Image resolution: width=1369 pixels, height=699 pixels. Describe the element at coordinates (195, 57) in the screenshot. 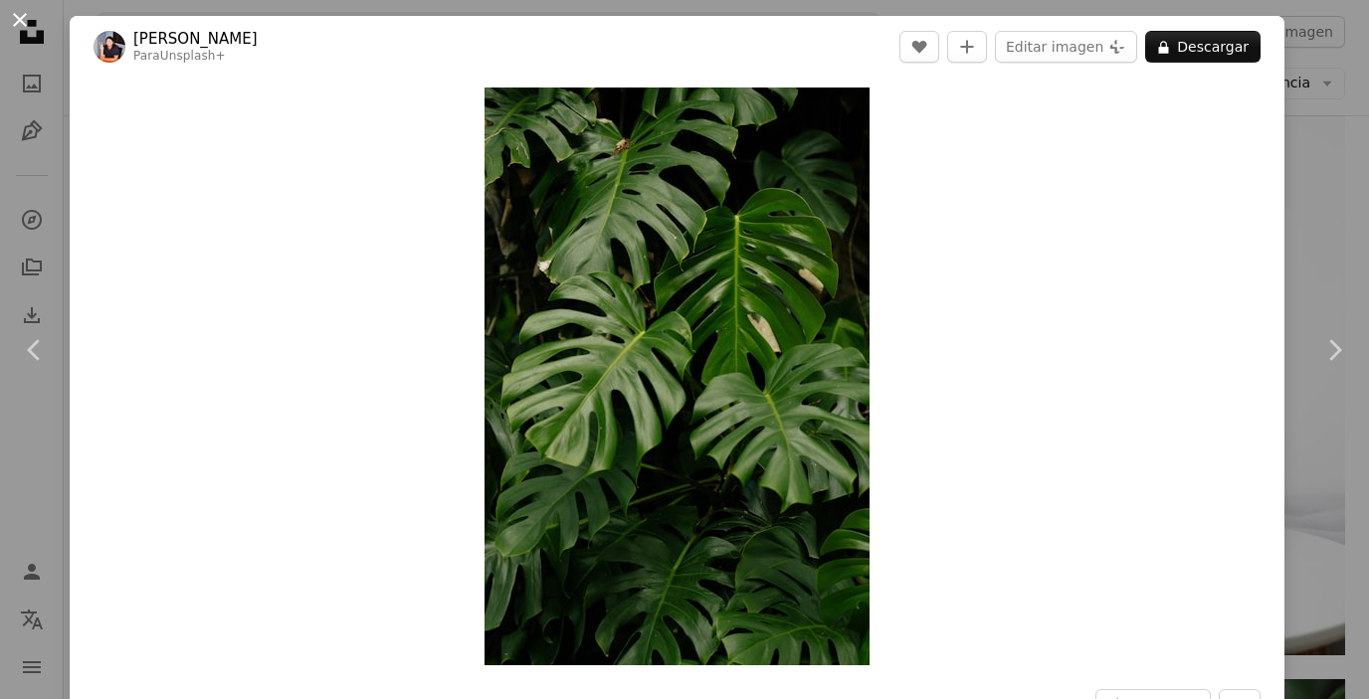

I see `div: Para` at that location.